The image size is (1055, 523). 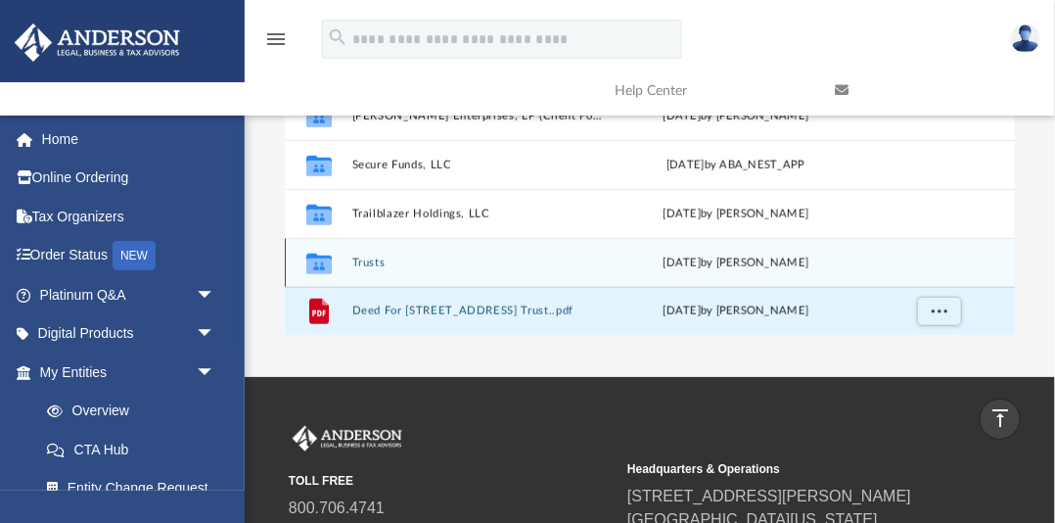 What do you see at coordinates (136, 449) in the screenshot?
I see `a: CTA Hub` at bounding box center [136, 449].